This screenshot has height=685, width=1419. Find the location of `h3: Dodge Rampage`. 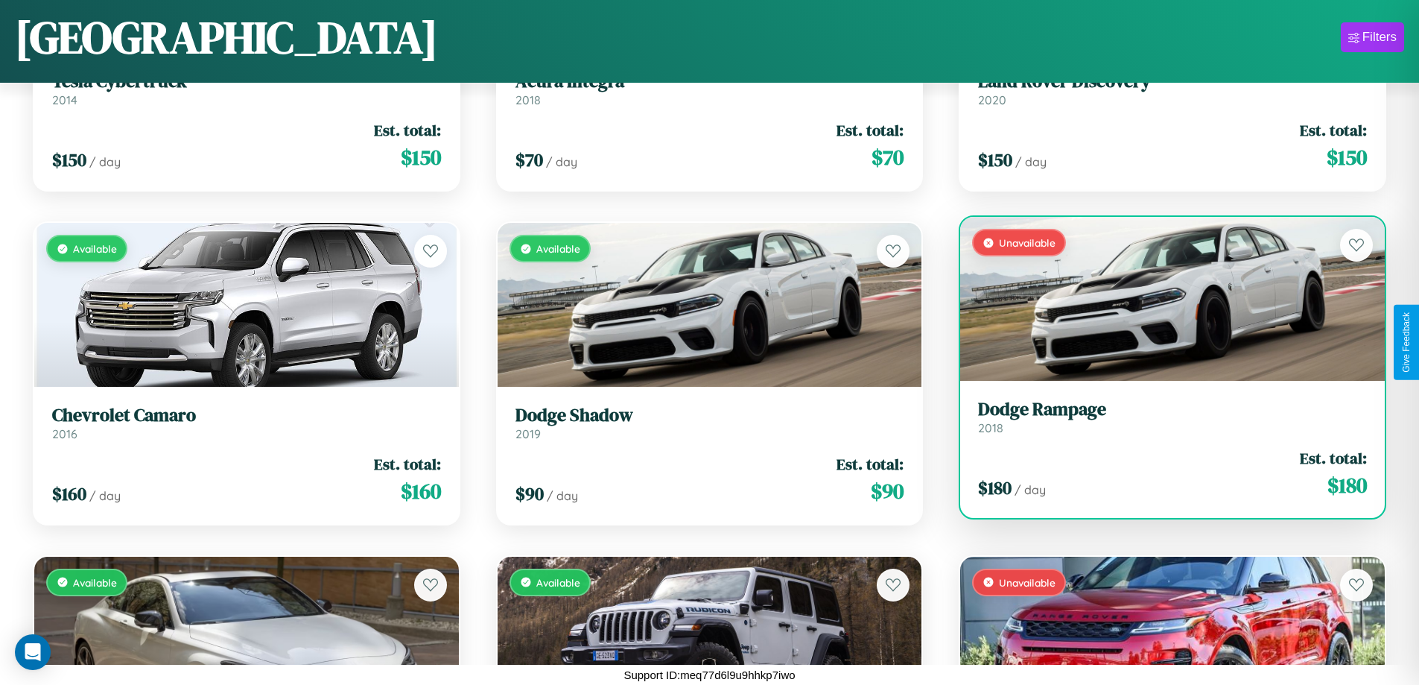

h3: Dodge Rampage is located at coordinates (1172, 409).